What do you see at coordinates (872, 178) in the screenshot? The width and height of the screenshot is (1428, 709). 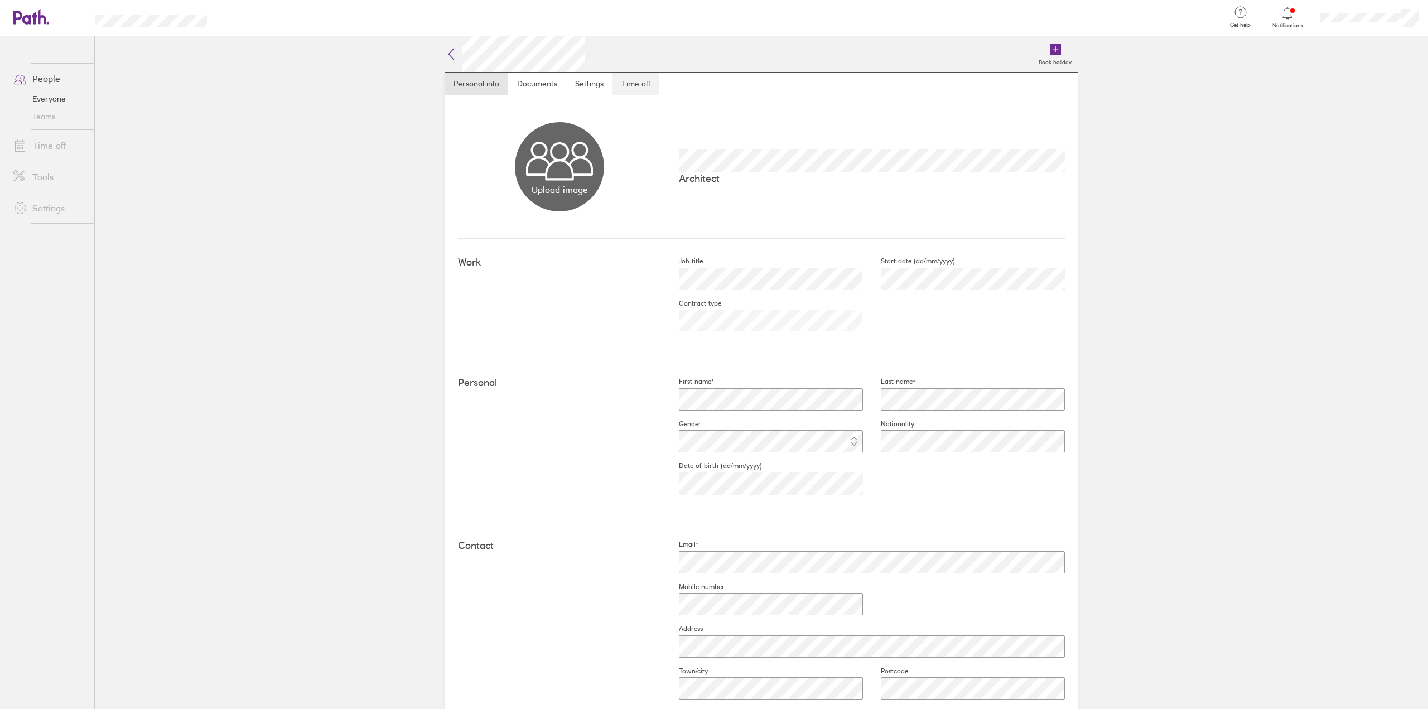 I see `p: Architect` at bounding box center [872, 178].